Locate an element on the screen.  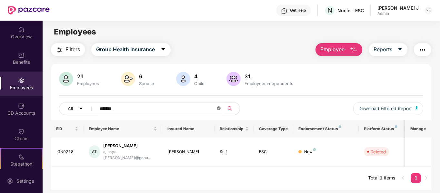
div: AT is located at coordinates (94, 152).